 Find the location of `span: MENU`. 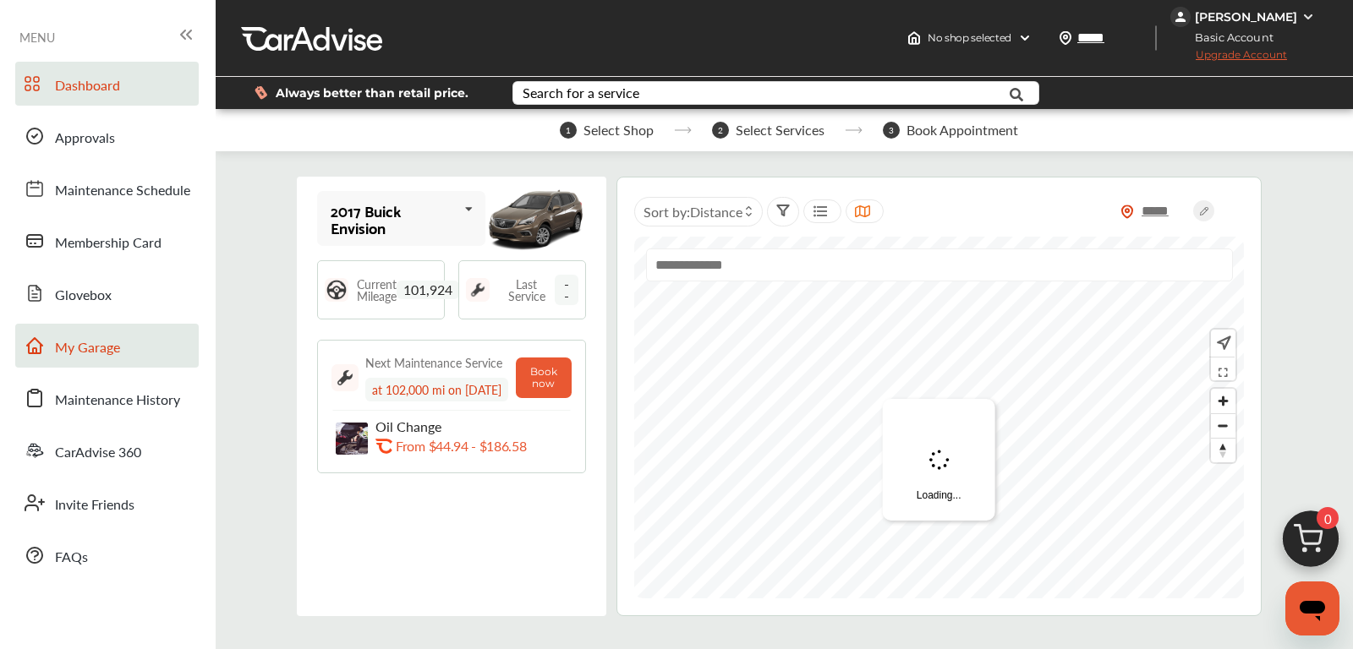

span: MENU is located at coordinates (37, 37).